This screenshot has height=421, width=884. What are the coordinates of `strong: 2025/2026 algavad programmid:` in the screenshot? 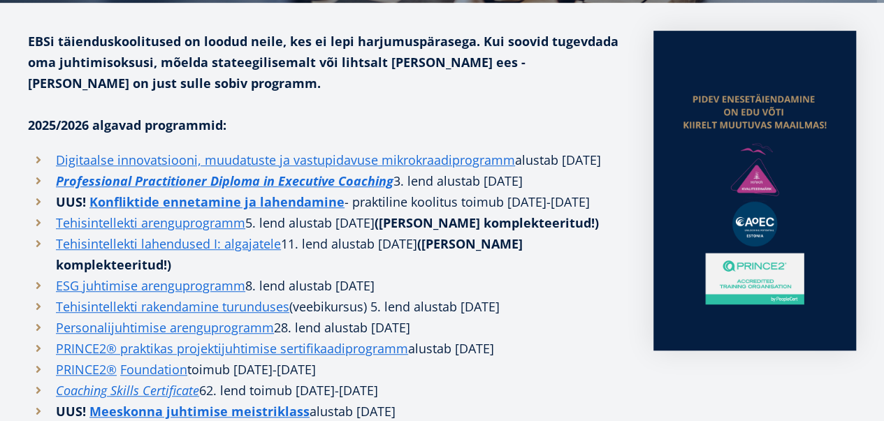 It's located at (127, 125).